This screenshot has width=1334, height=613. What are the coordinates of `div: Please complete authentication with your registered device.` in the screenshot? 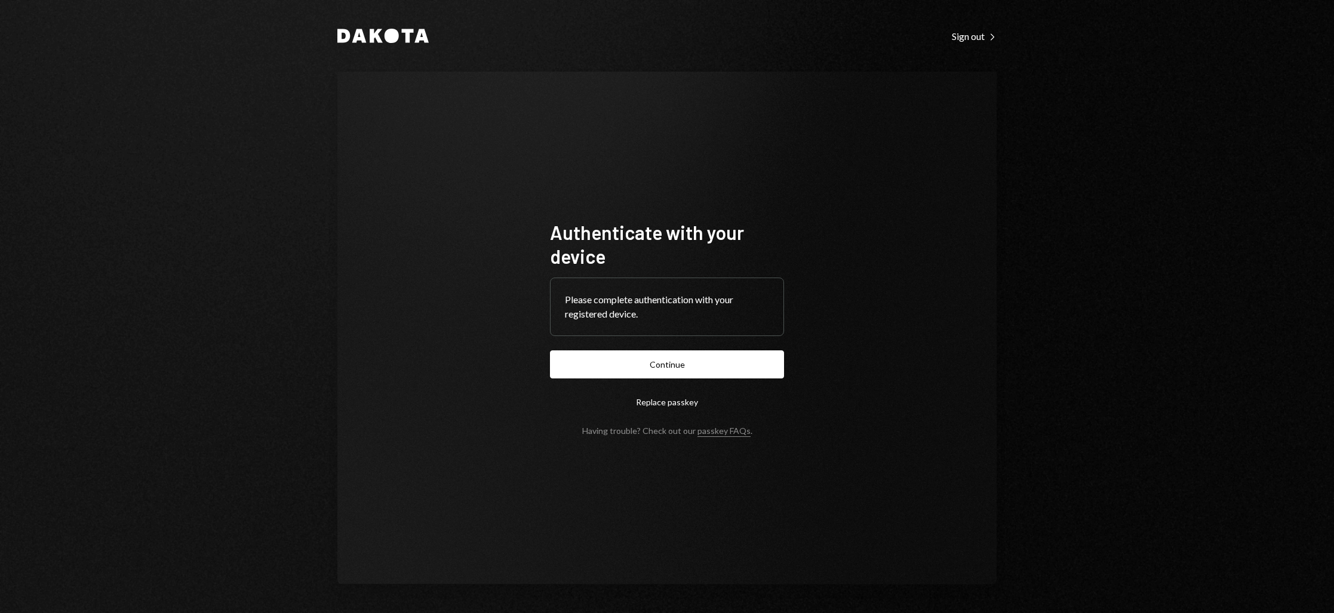 It's located at (667, 307).